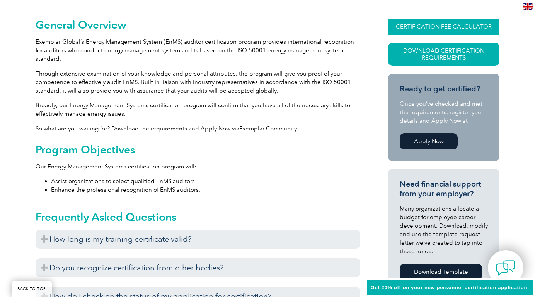 The width and height of the screenshot is (535, 297). Describe the element at coordinates (450, 287) in the screenshot. I see `span: Get 20% off on your new personnel certification application!` at that location.